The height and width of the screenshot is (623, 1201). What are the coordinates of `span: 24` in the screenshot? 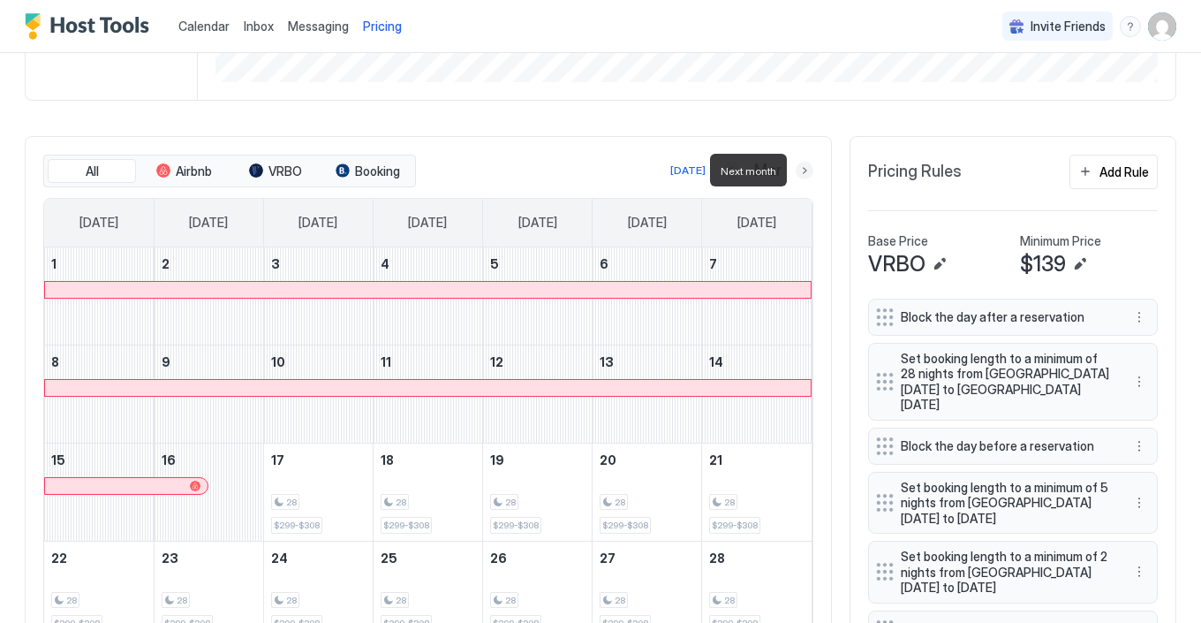 It's located at (279, 557).